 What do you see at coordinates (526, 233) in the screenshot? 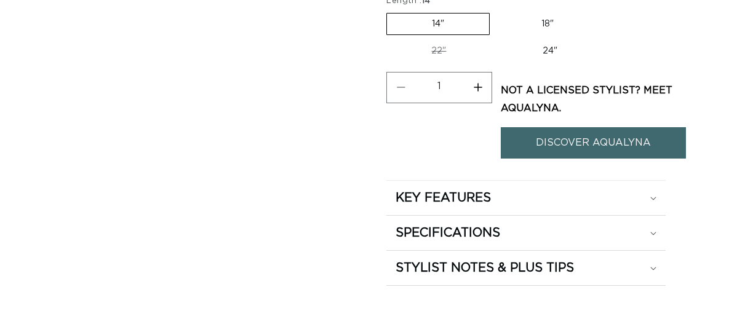
I see `summary: SPECIFICATIONS` at bounding box center [526, 233].